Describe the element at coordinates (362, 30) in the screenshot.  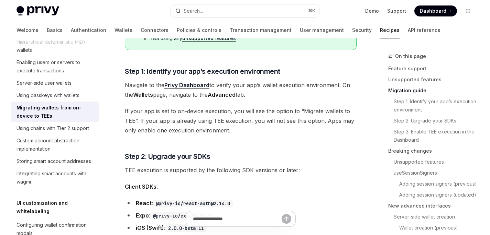
I see `a: Security` at that location.